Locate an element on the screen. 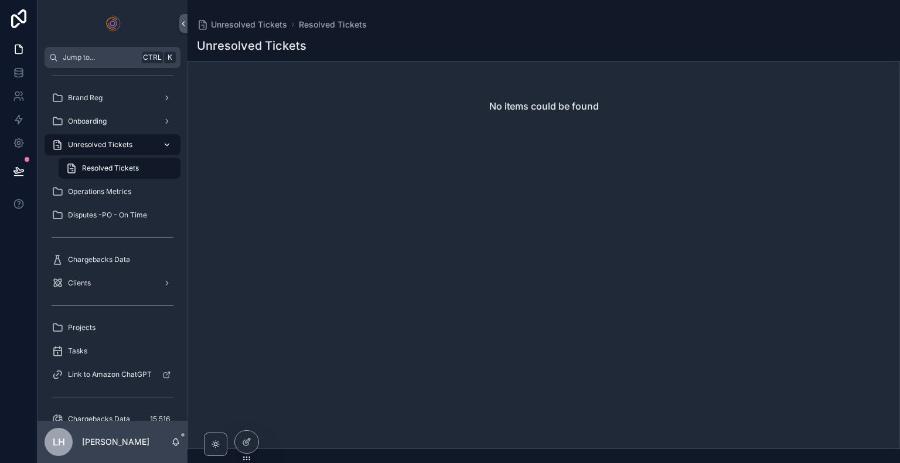  span: Tasks is located at coordinates (77, 351).